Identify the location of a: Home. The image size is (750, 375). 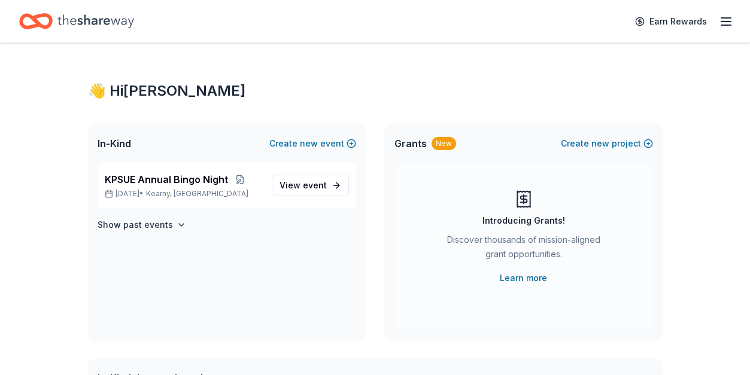
(77, 21).